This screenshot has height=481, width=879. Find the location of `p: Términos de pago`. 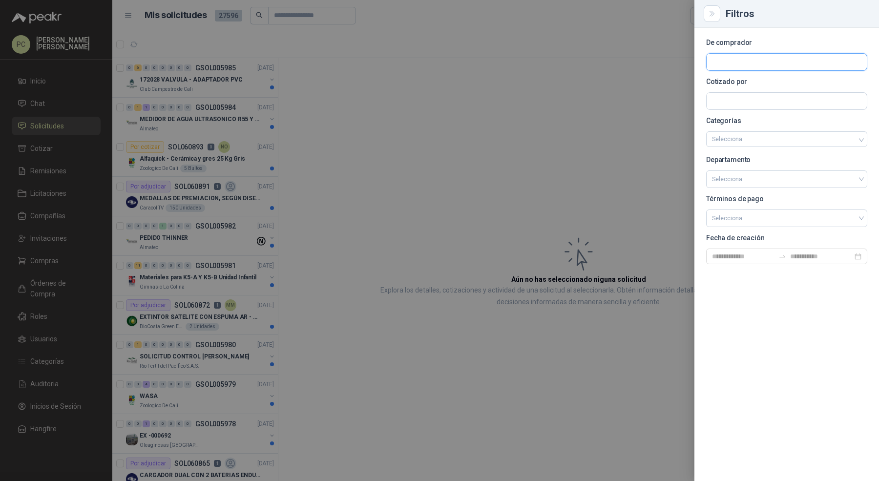

p: Términos de pago is located at coordinates (787, 199).